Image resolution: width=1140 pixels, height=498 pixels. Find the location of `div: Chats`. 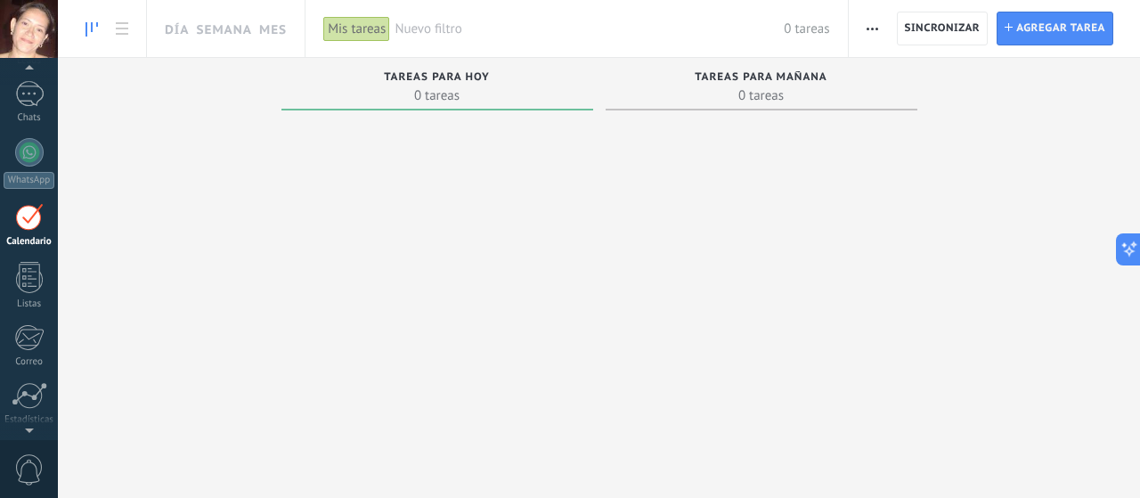

div: Chats is located at coordinates (29, 118).